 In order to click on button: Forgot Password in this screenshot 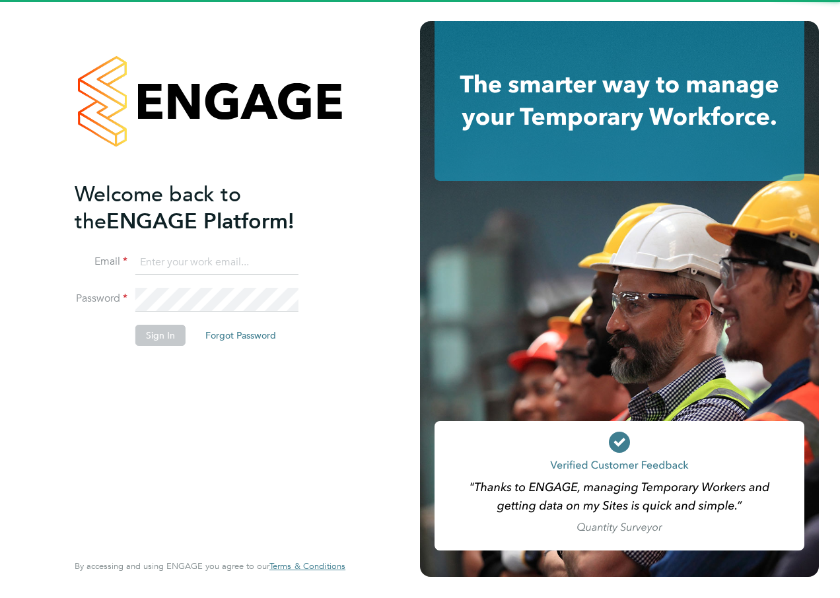, I will do `click(240, 336)`.